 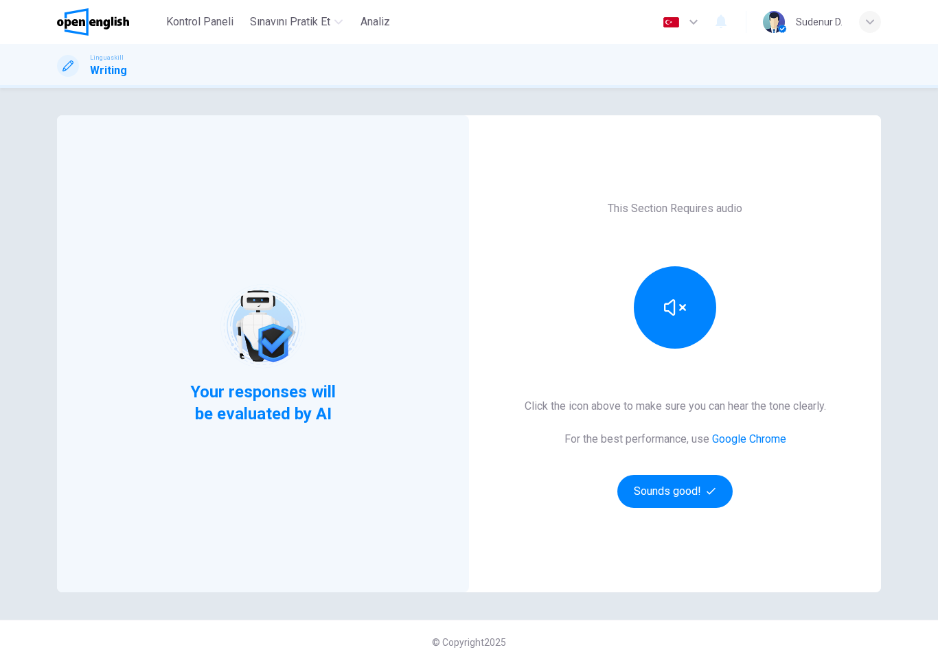 I want to click on img: OpenEnglish logo, so click(x=93, y=22).